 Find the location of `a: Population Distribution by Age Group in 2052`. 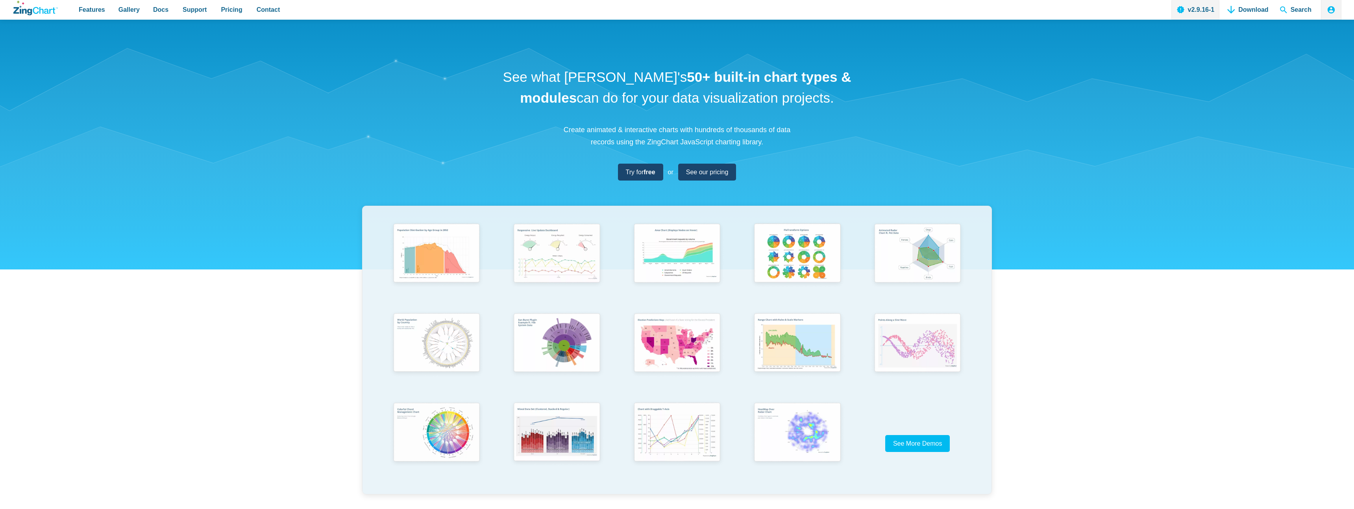

a: Population Distribution by Age Group in 2052 is located at coordinates (437, 265).